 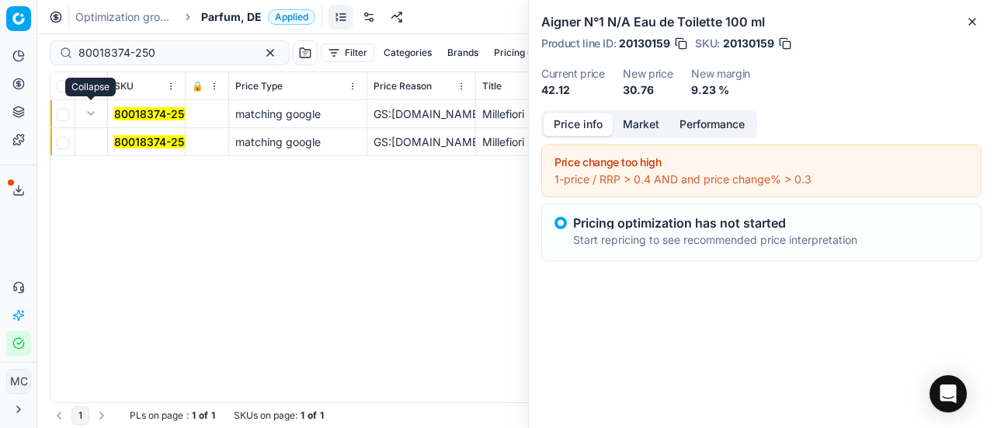 I want to click on span: PLs on page, so click(x=156, y=415).